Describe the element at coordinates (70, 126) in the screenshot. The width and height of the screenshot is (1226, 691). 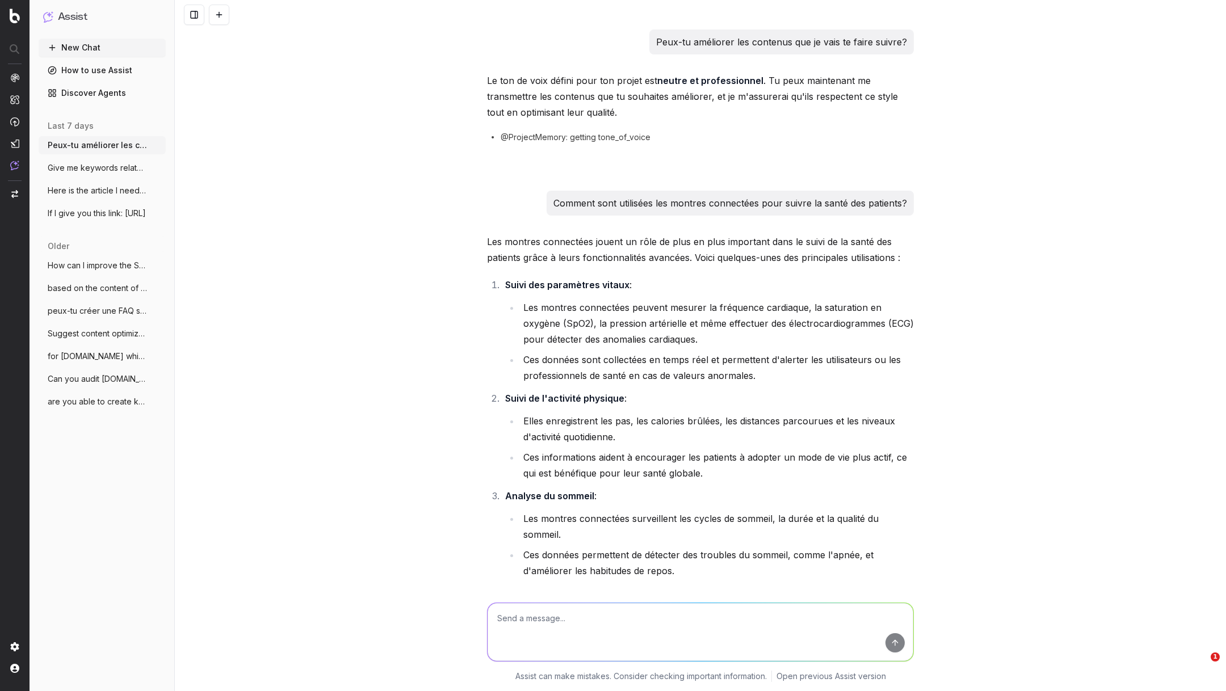
I see `span: last 7 days` at that location.